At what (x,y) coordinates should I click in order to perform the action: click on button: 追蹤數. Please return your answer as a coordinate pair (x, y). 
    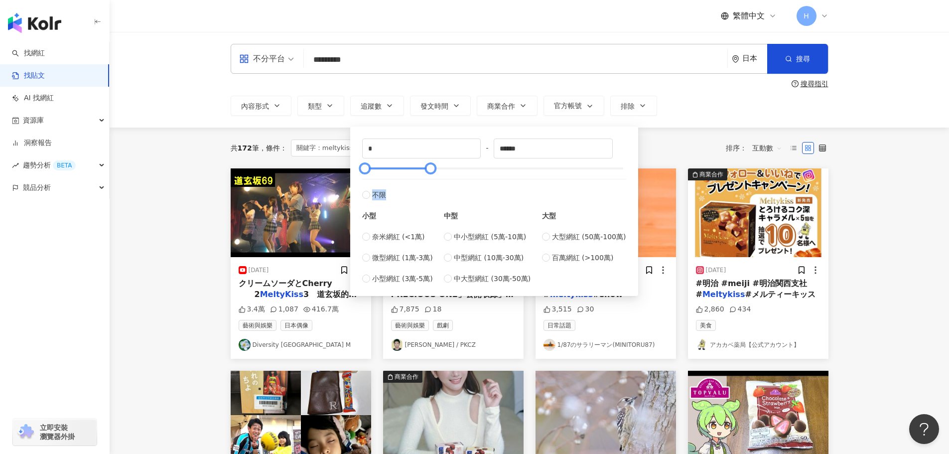
    Looking at the image, I should click on (377, 106).